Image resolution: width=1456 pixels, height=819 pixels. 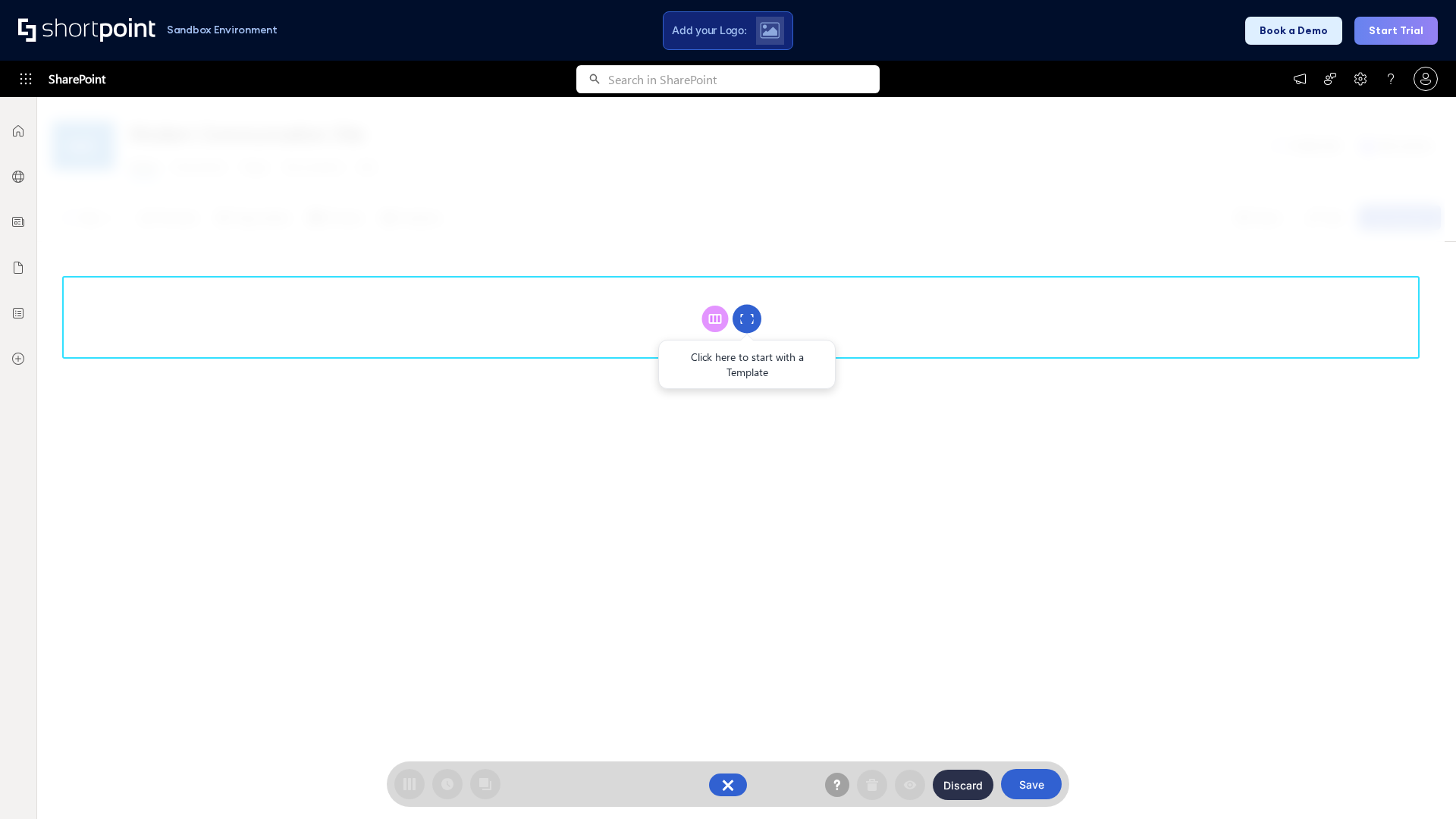 I want to click on button: Book a Demo, so click(x=1293, y=30).